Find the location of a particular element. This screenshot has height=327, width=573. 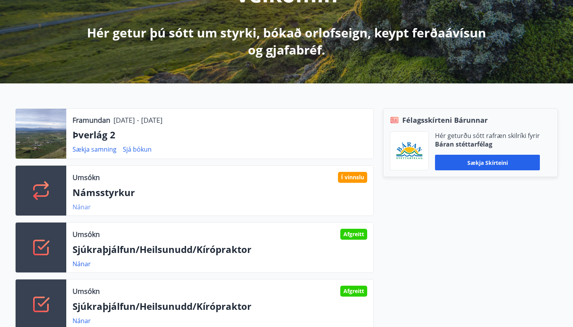

p: Námsstyrkur is located at coordinates (220, 193).